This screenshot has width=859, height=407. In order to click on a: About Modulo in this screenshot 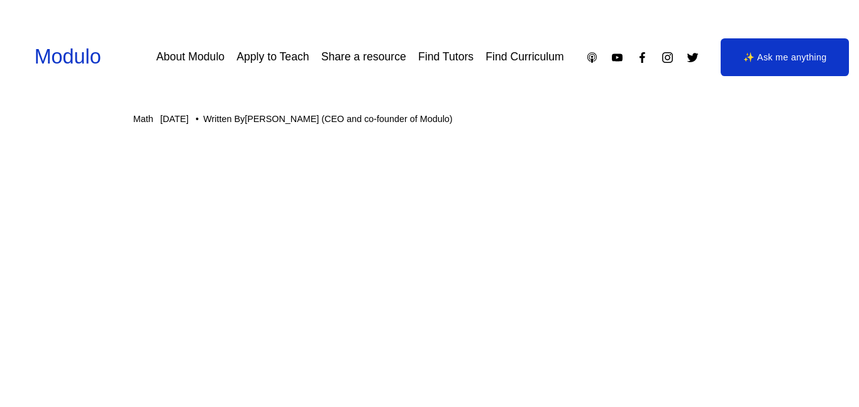, I will do `click(190, 57)`.